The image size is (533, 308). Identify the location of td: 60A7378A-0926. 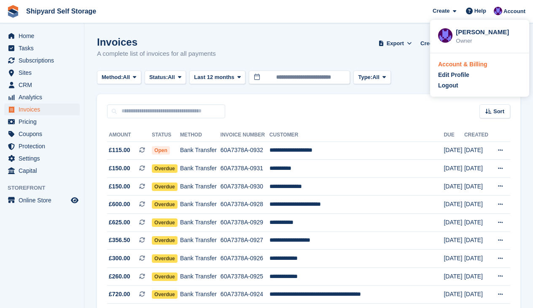
(245, 258).